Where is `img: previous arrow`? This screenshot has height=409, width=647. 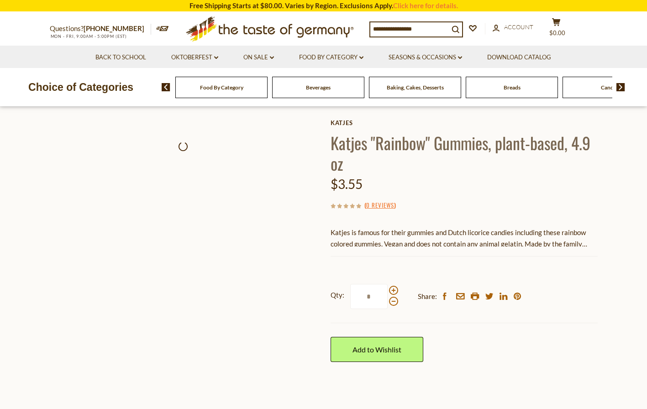
img: previous arrow is located at coordinates (166, 87).